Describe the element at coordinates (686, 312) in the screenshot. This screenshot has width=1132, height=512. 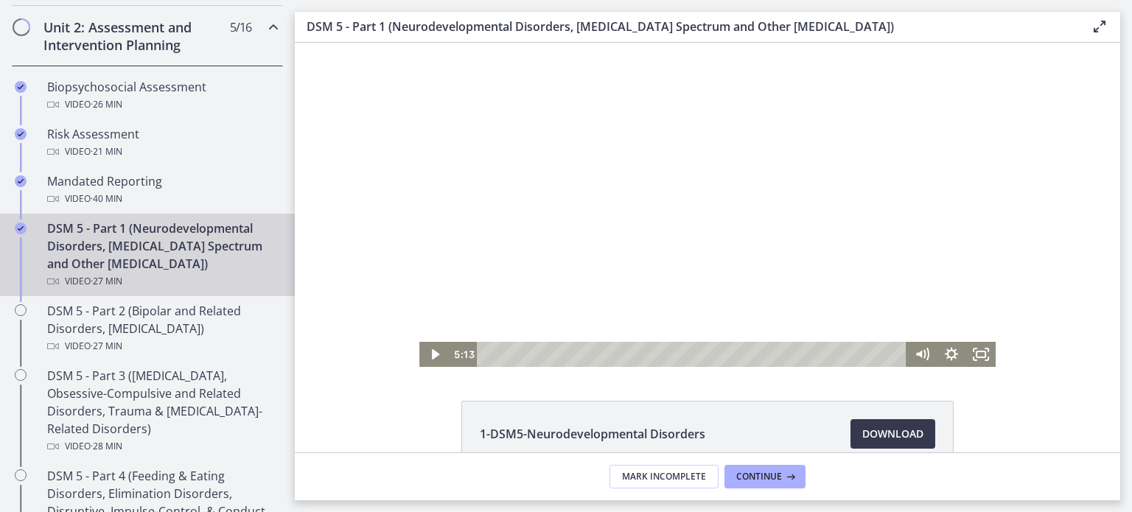
I see `button: Fullscreen` at that location.